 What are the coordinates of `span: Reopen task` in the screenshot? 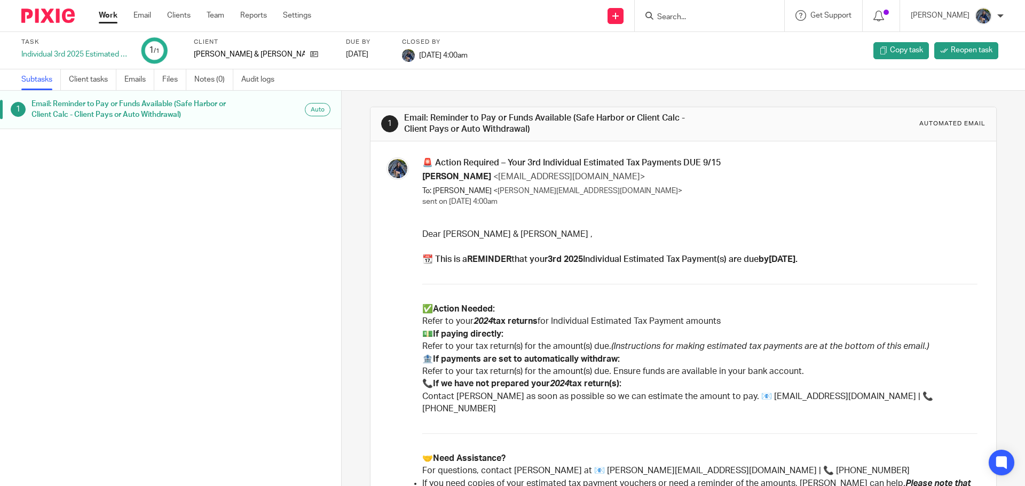 It's located at (972, 50).